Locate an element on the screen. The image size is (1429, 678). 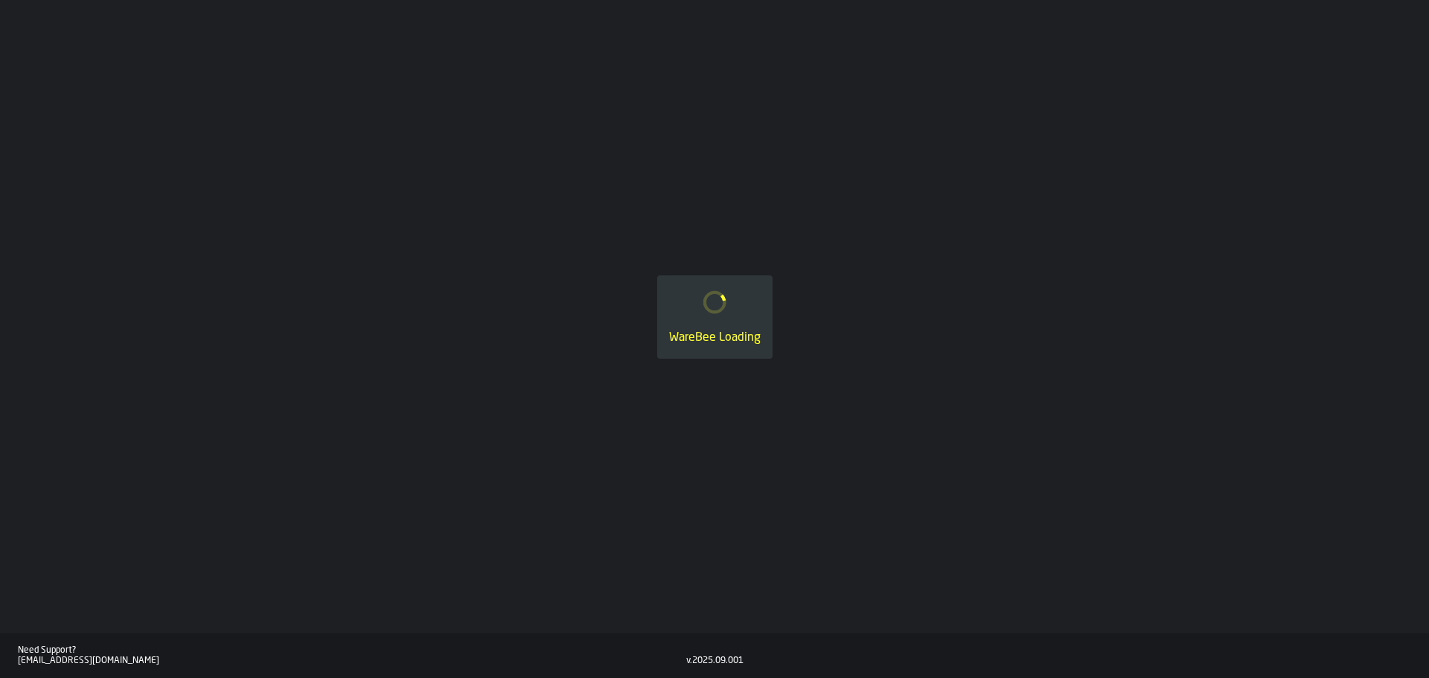
div: WareBee Loading is located at coordinates (714, 338).